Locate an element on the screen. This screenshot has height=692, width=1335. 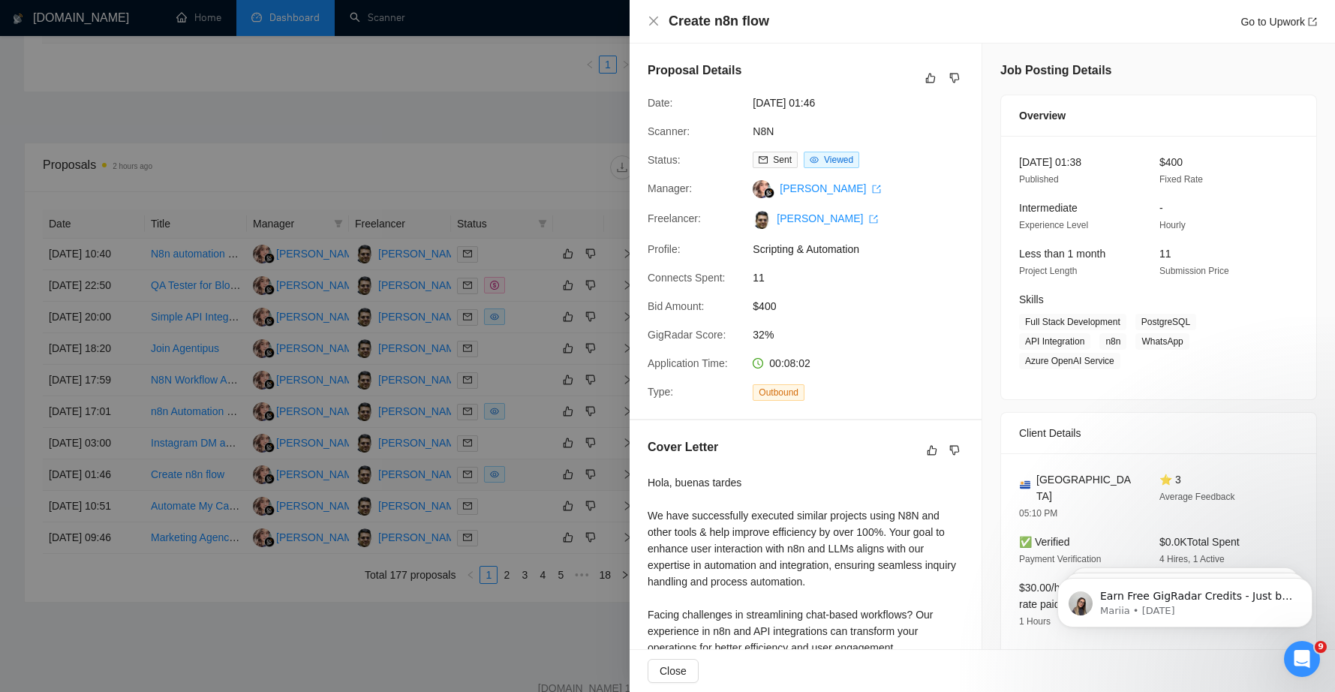
span: PostgreSQL is located at coordinates (1165, 322).